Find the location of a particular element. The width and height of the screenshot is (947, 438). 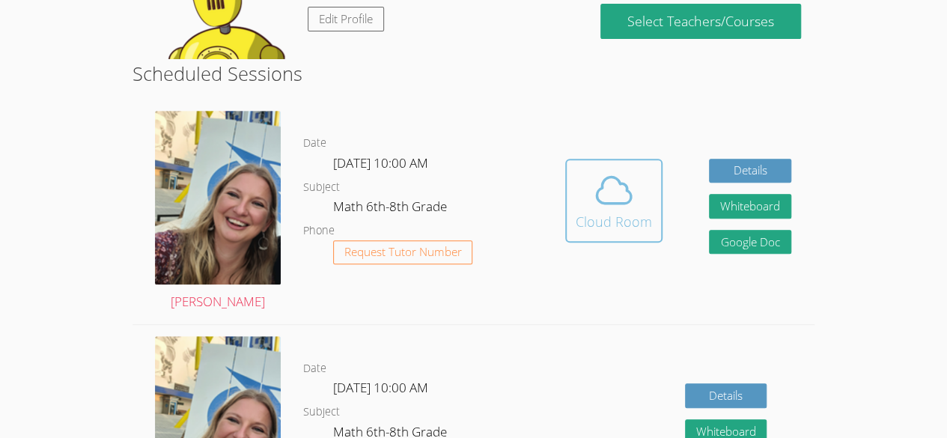

a: Select Teachers/Courses is located at coordinates (700, 21).